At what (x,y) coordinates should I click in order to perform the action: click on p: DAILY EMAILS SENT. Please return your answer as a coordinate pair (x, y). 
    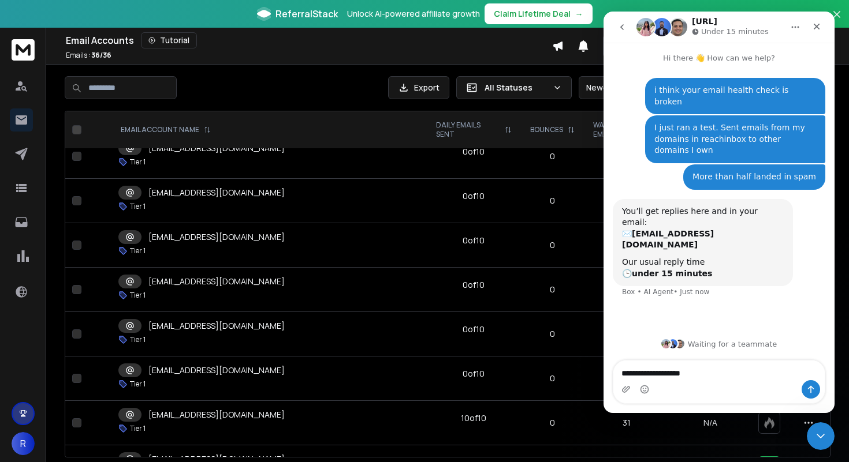
    Looking at the image, I should click on (468, 130).